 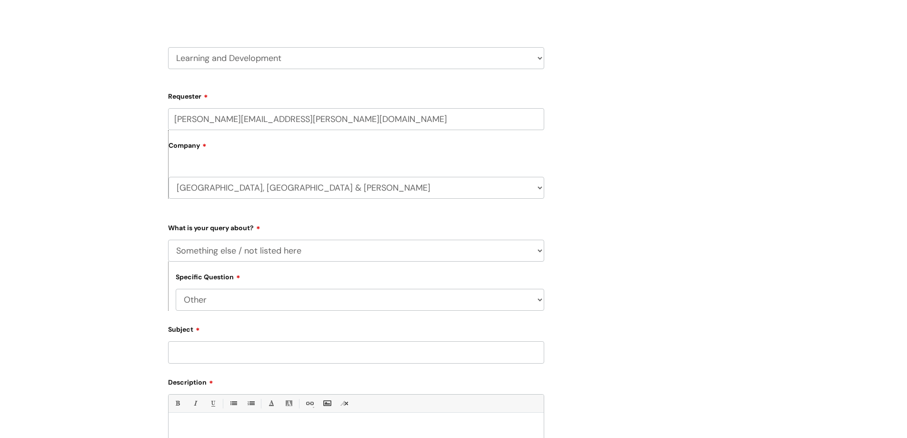 What do you see at coordinates (208, 276) in the screenshot?
I see `label: Specific Question` at bounding box center [208, 276].